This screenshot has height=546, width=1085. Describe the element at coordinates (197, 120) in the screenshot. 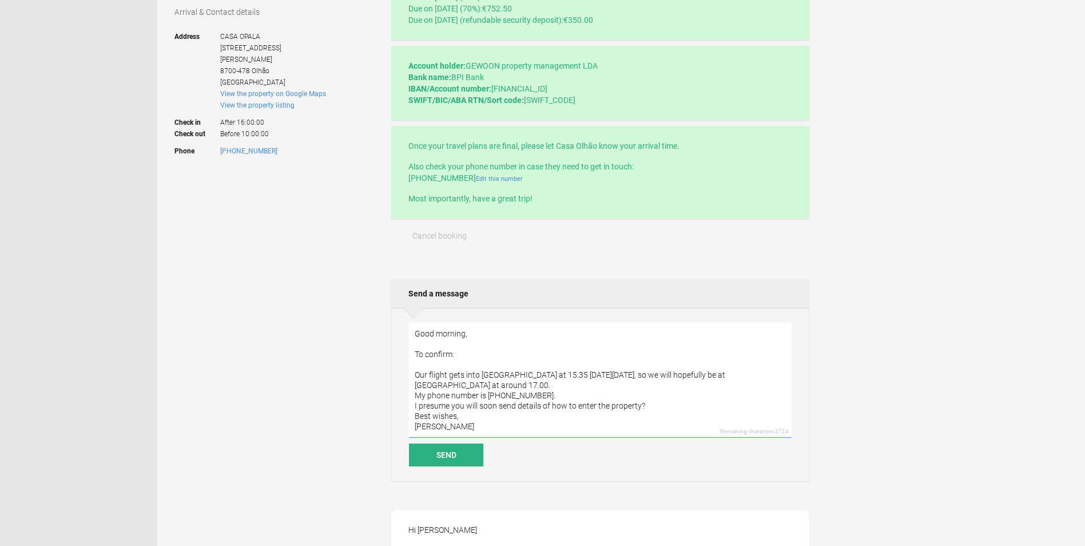

I see `strong: Check in` at that location.